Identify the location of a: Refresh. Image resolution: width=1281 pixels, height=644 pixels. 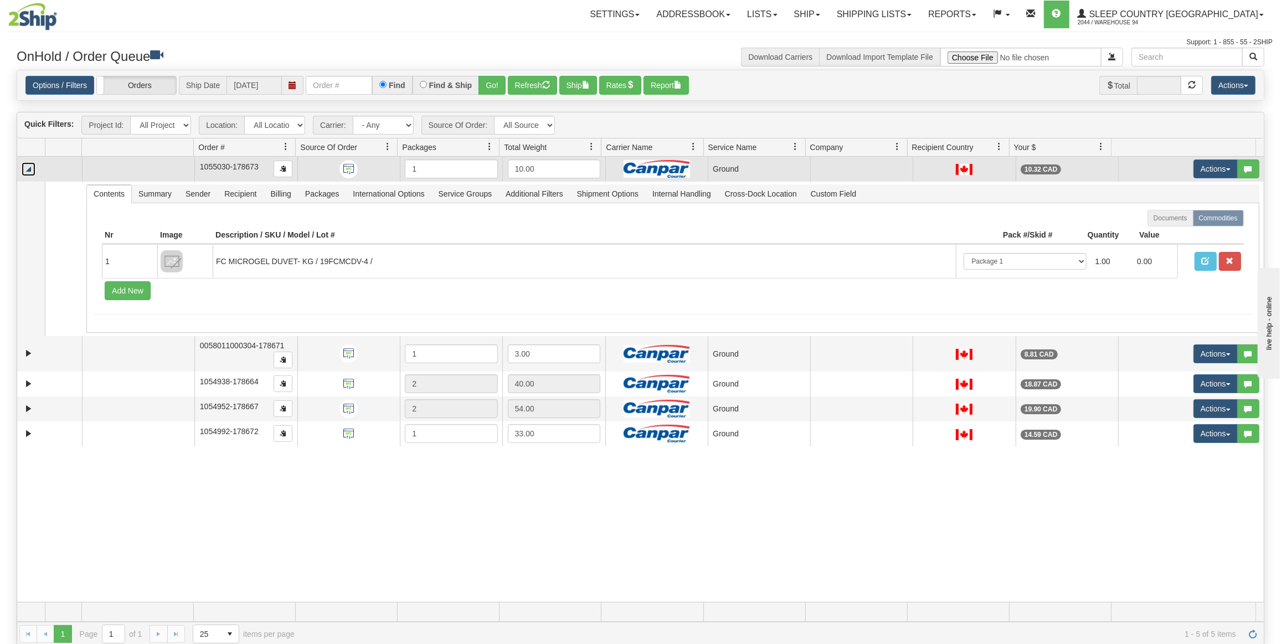
(1252, 634).